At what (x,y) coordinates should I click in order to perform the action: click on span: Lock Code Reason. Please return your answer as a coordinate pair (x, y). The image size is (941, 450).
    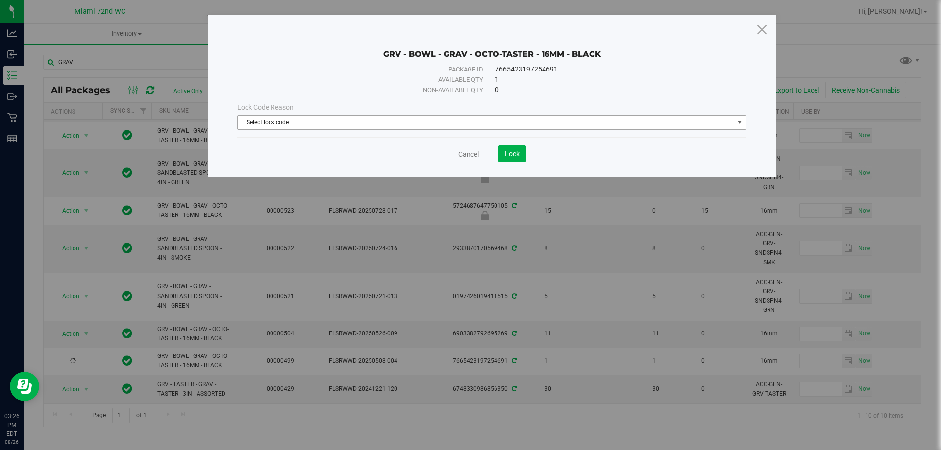
    Looking at the image, I should click on (265, 107).